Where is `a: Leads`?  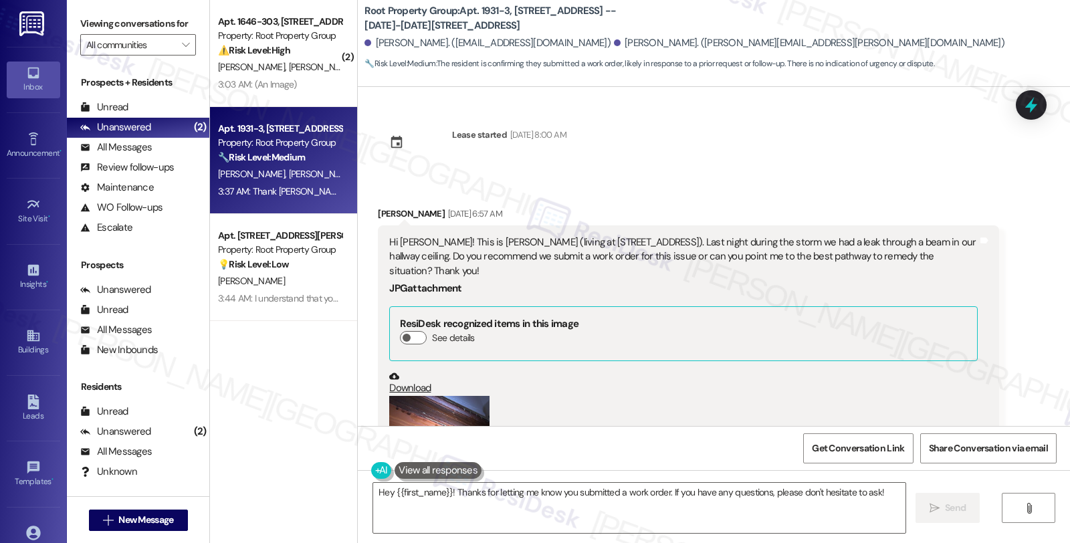 a: Leads is located at coordinates (33, 409).